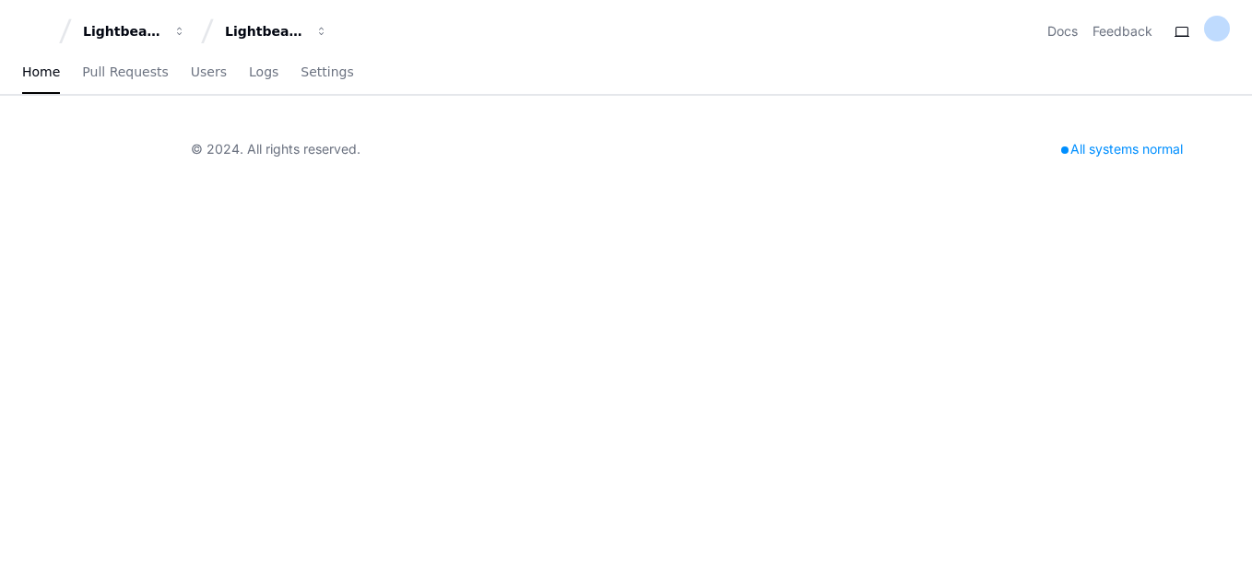 The height and width of the screenshot is (571, 1252). Describe the element at coordinates (264, 31) in the screenshot. I see `div: Lightbeam Health Solutions` at that location.